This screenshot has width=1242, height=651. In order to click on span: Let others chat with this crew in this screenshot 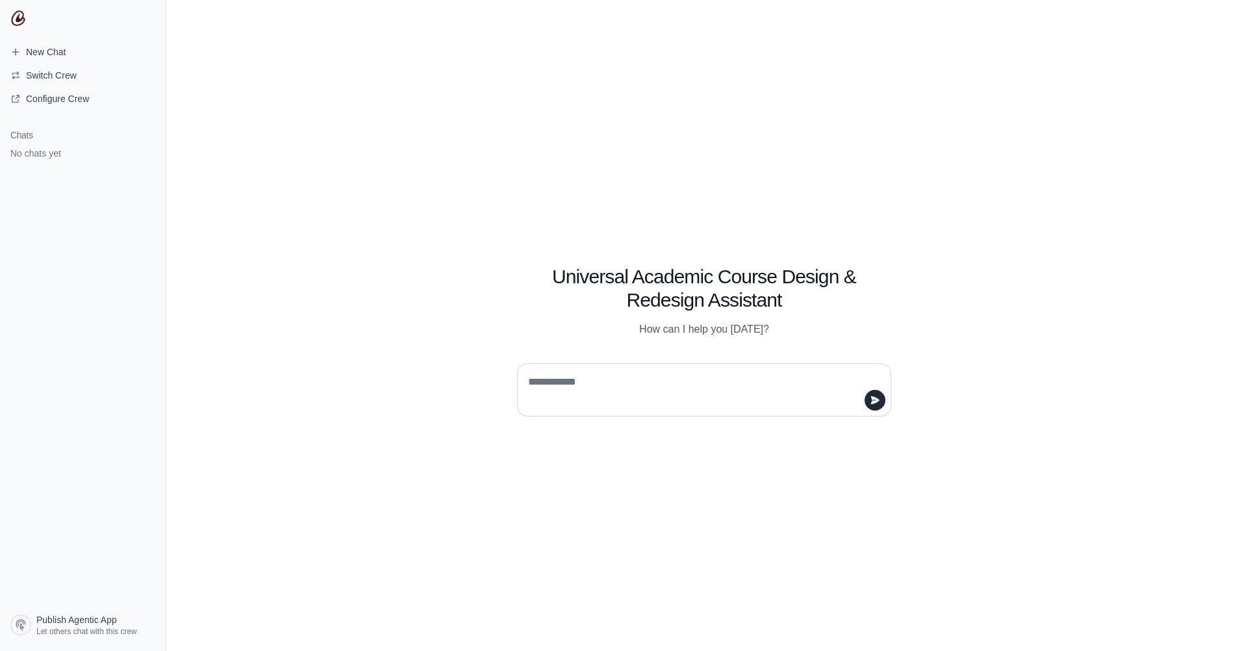, I will do `click(86, 631)`.